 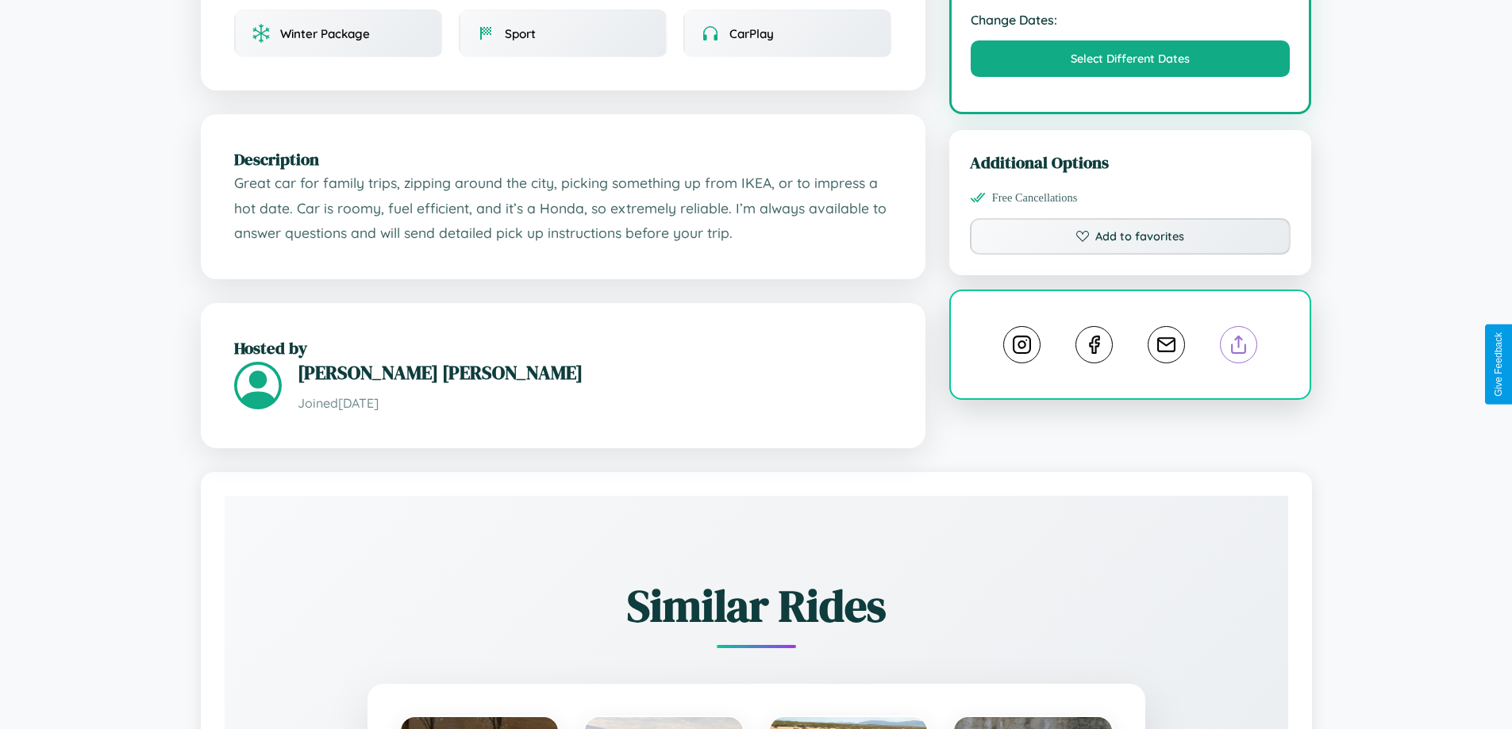 I want to click on h2: Description, so click(x=563, y=159).